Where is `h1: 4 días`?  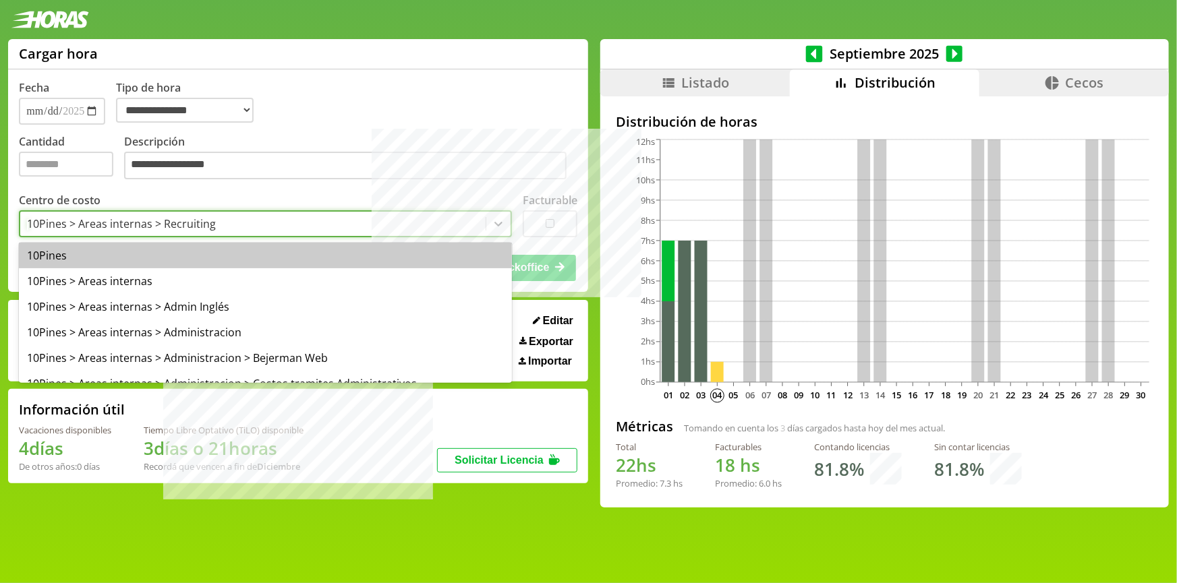
h1: 4 días is located at coordinates (65, 448).